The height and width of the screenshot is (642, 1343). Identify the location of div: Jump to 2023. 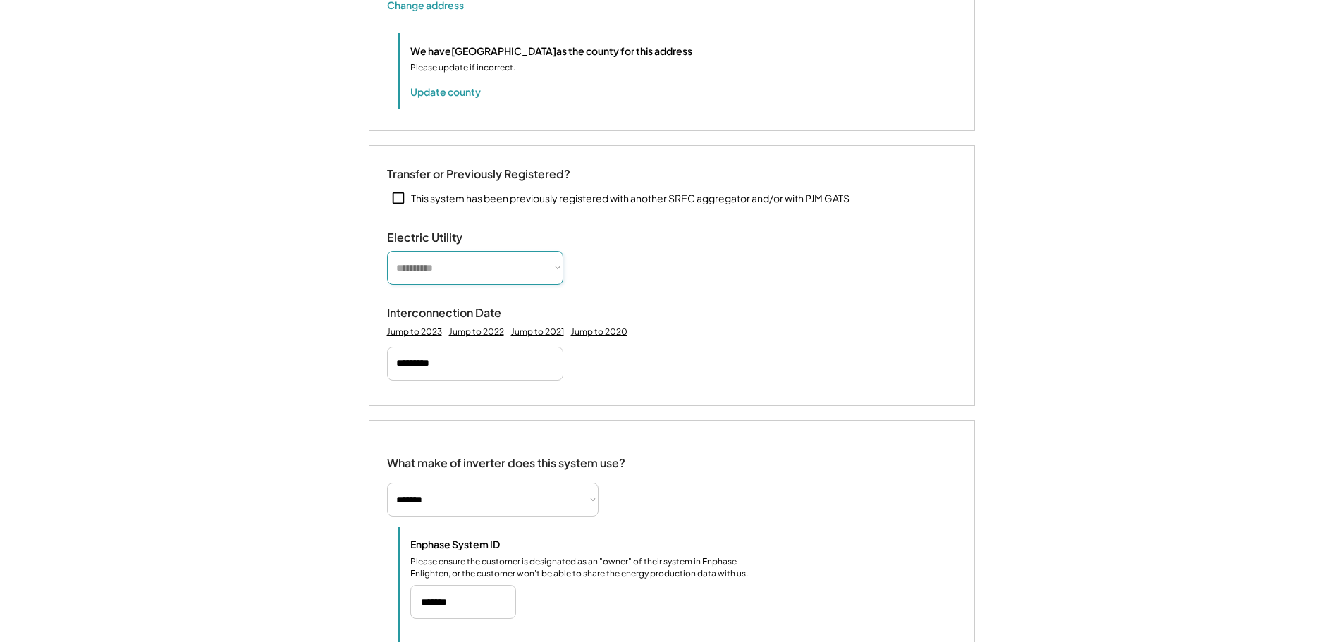
(415, 332).